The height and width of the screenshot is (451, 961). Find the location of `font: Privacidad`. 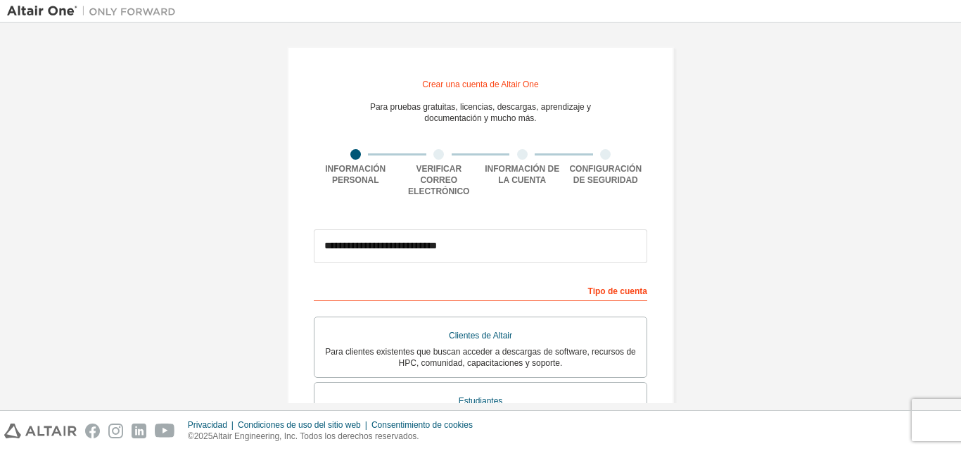

font: Privacidad is located at coordinates (207, 425).